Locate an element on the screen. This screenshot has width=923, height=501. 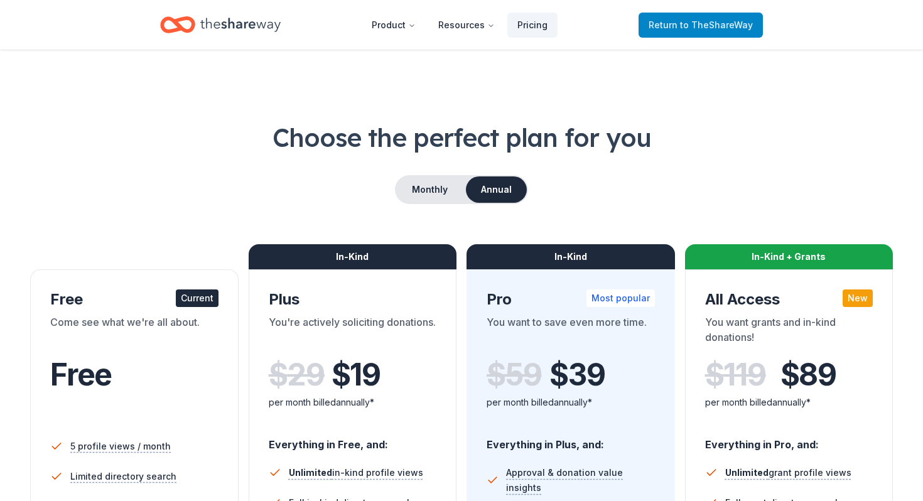
a: Home is located at coordinates (220, 24).